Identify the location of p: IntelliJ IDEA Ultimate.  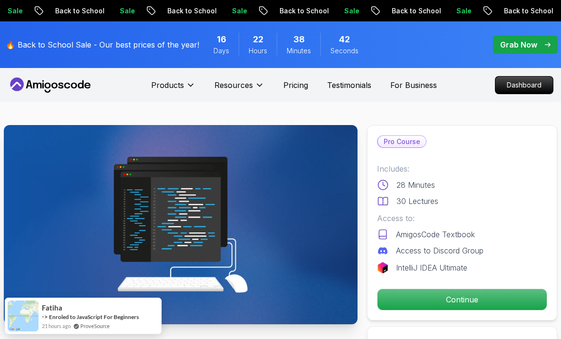
(432, 268).